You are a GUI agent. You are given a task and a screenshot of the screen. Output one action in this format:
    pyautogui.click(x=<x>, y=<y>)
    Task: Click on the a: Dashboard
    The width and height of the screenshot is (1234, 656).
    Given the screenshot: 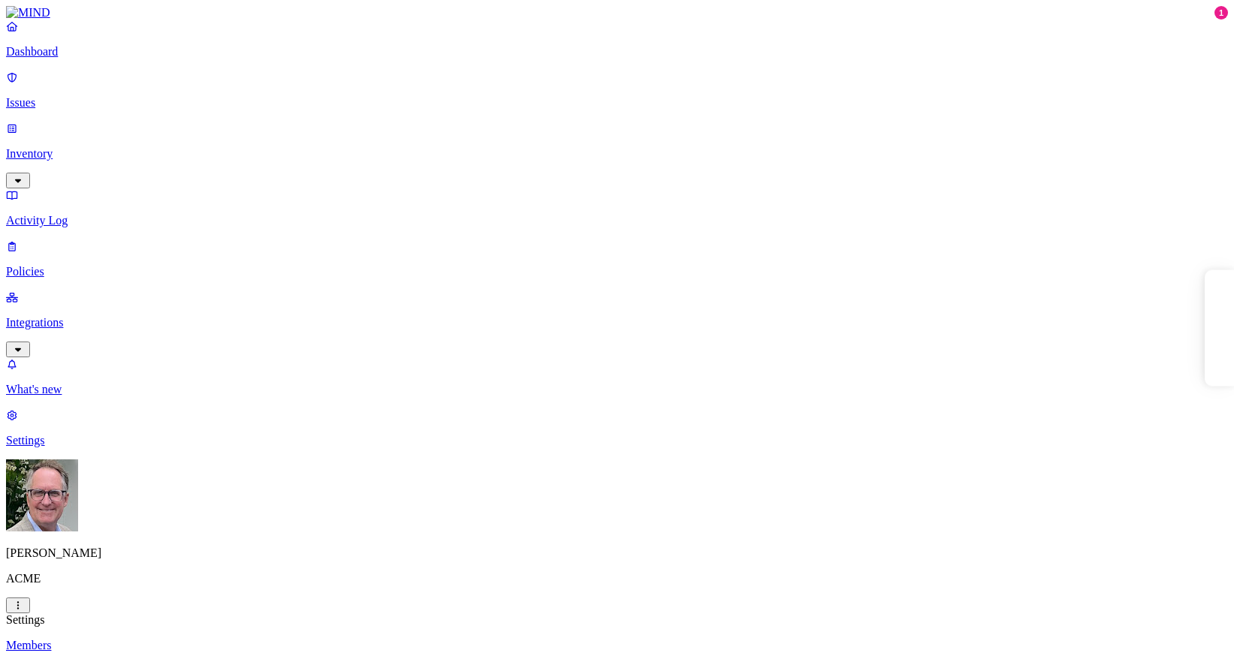 What is the action you would take?
    pyautogui.click(x=617, y=39)
    